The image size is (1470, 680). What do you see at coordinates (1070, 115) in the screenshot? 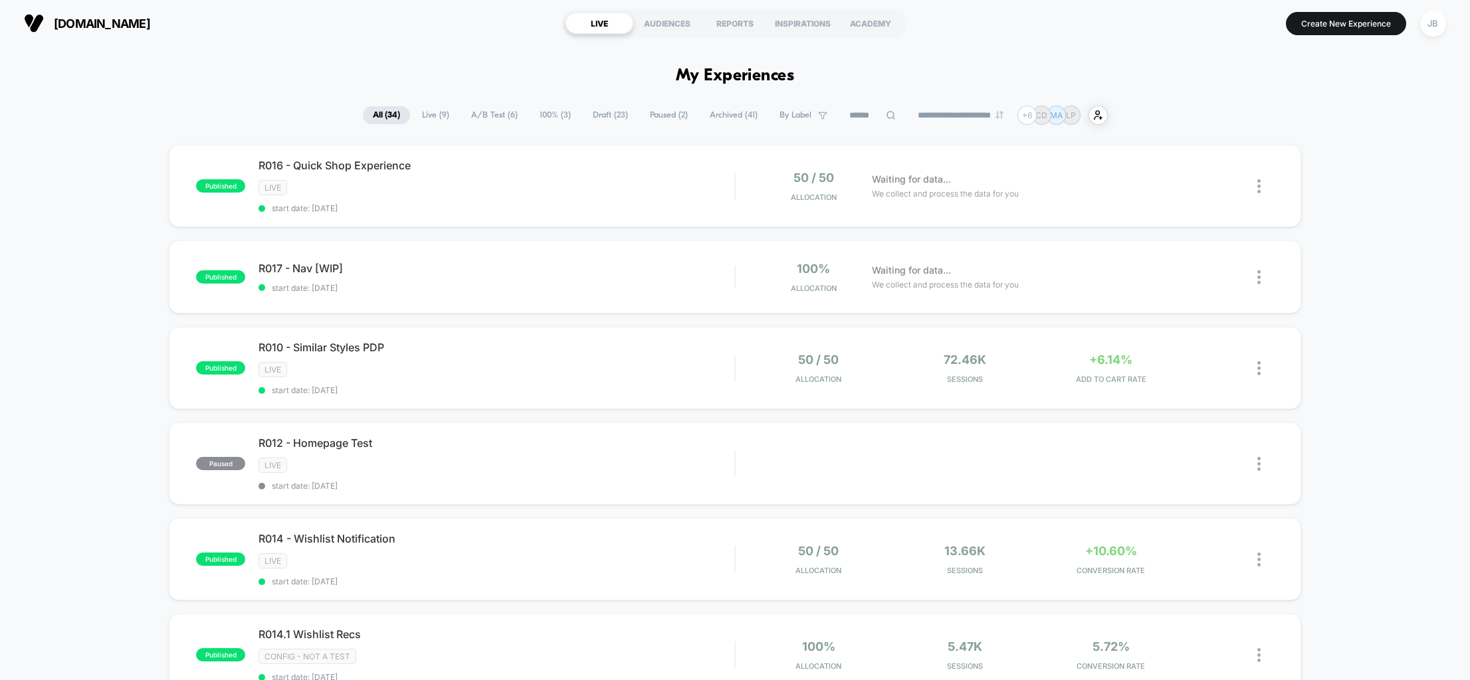
I see `p: LP` at bounding box center [1070, 115].